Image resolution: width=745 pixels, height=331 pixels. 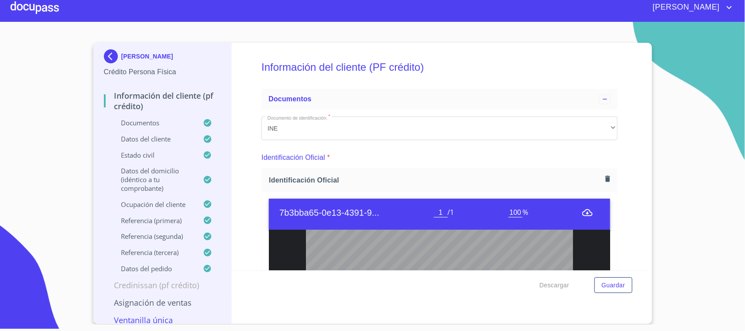 I want to click on p: Ocupación del Cliente, so click(x=154, y=204).